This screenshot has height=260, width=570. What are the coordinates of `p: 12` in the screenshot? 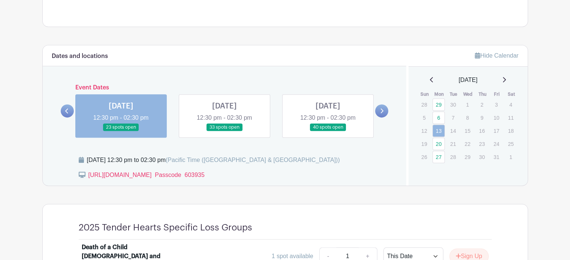 It's located at (424, 131).